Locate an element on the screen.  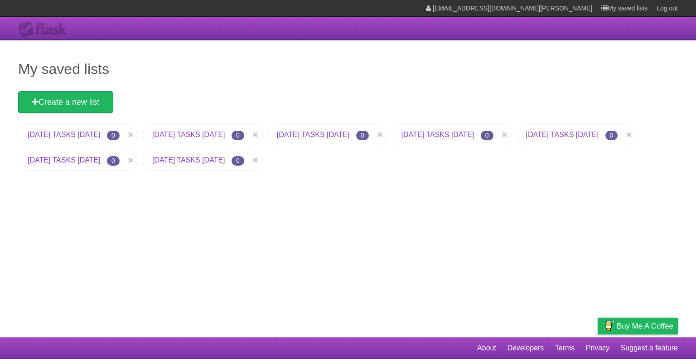
a: Terms is located at coordinates (565, 348).